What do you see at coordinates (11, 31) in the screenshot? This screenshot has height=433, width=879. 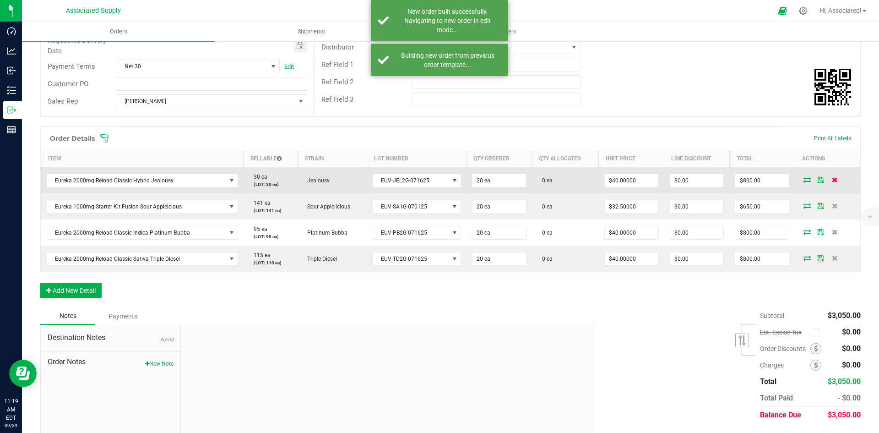 I see `inline-svg: Dashboard` at bounding box center [11, 31].